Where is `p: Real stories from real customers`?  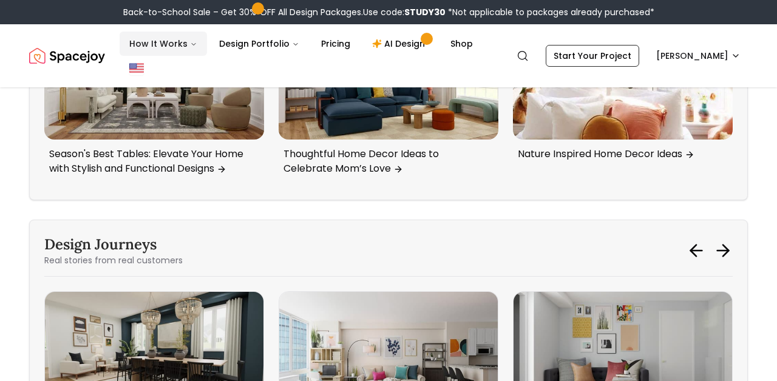
p: Real stories from real customers is located at coordinates (114, 261).